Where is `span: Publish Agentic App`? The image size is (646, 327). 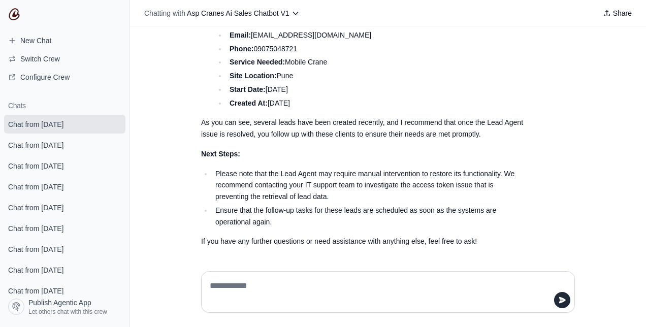
span: Publish Agentic App is located at coordinates (60, 302).